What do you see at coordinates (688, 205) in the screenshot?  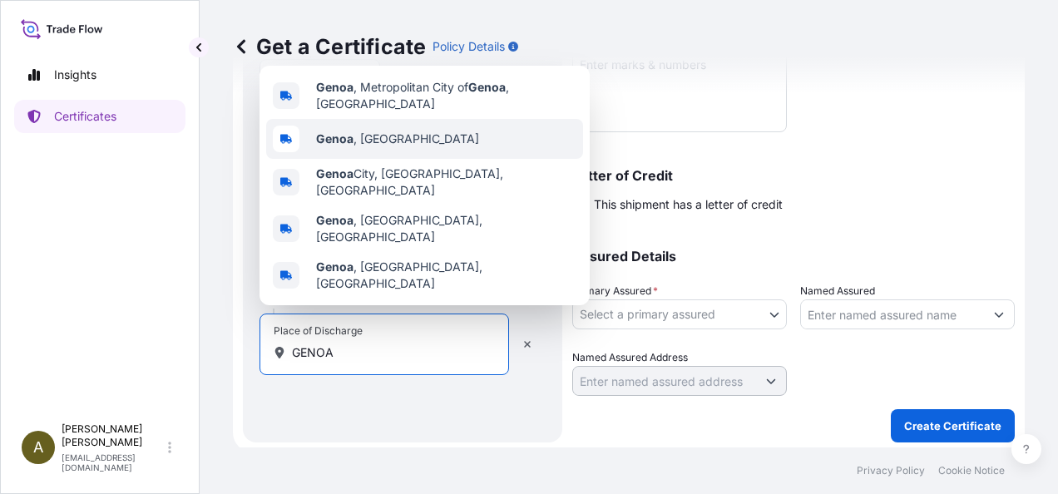 I see `span: This shipment has a letter of credit` at bounding box center [688, 205].